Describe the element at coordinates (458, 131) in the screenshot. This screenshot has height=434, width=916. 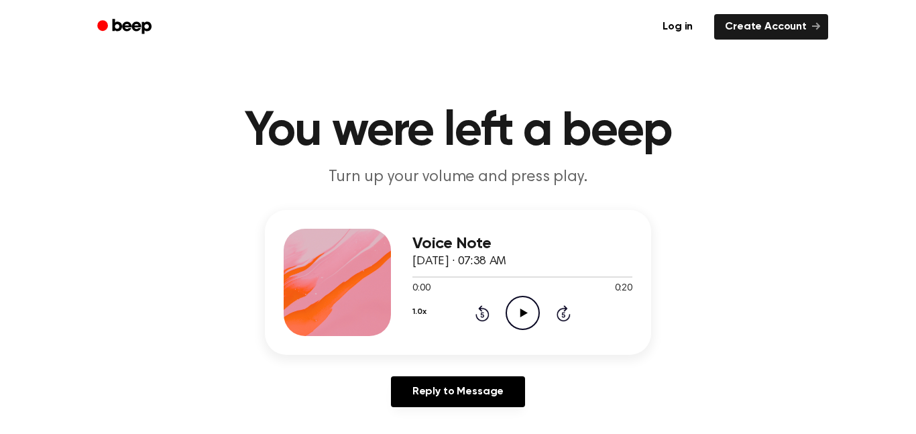
I see `h1: You were left a beep` at that location.